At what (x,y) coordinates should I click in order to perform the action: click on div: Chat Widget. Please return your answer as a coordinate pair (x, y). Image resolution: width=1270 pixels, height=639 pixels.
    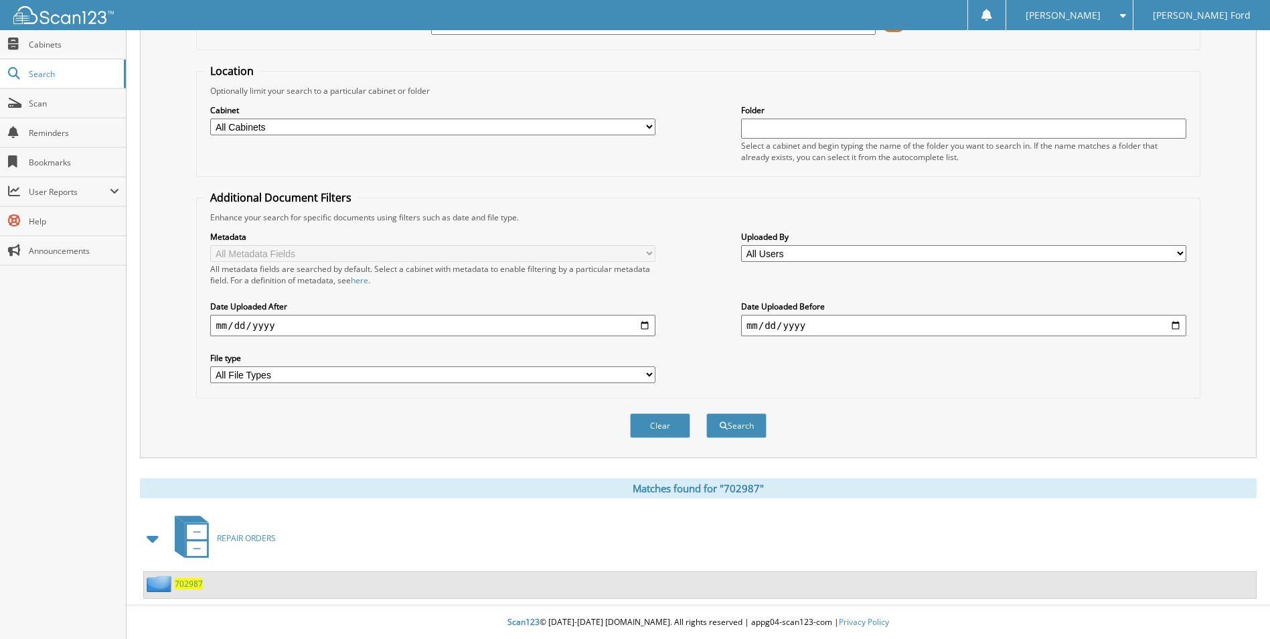
    Looking at the image, I should click on (1237, 607).